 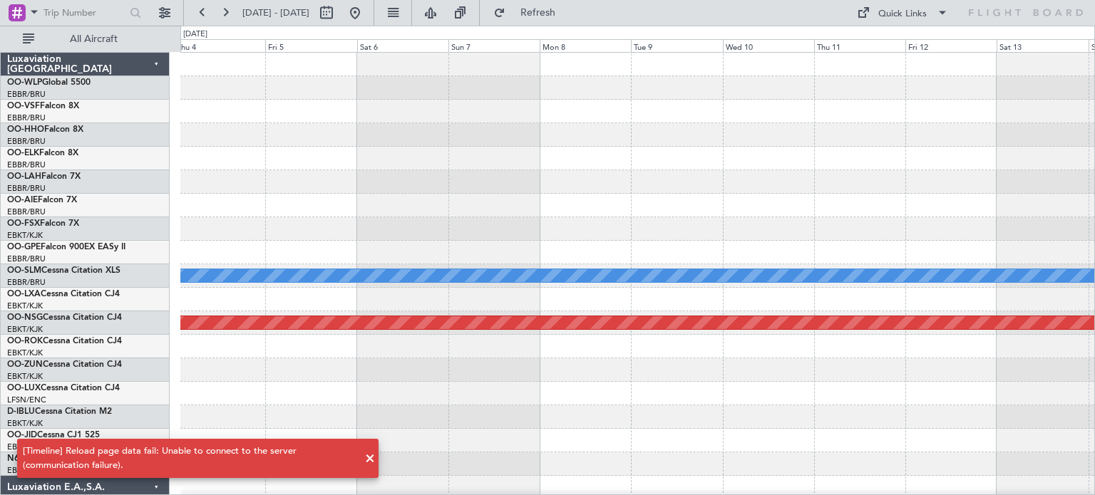 What do you see at coordinates (66, 247) in the screenshot?
I see `a: OO-GPEFalcon 900EX EASy II` at bounding box center [66, 247].